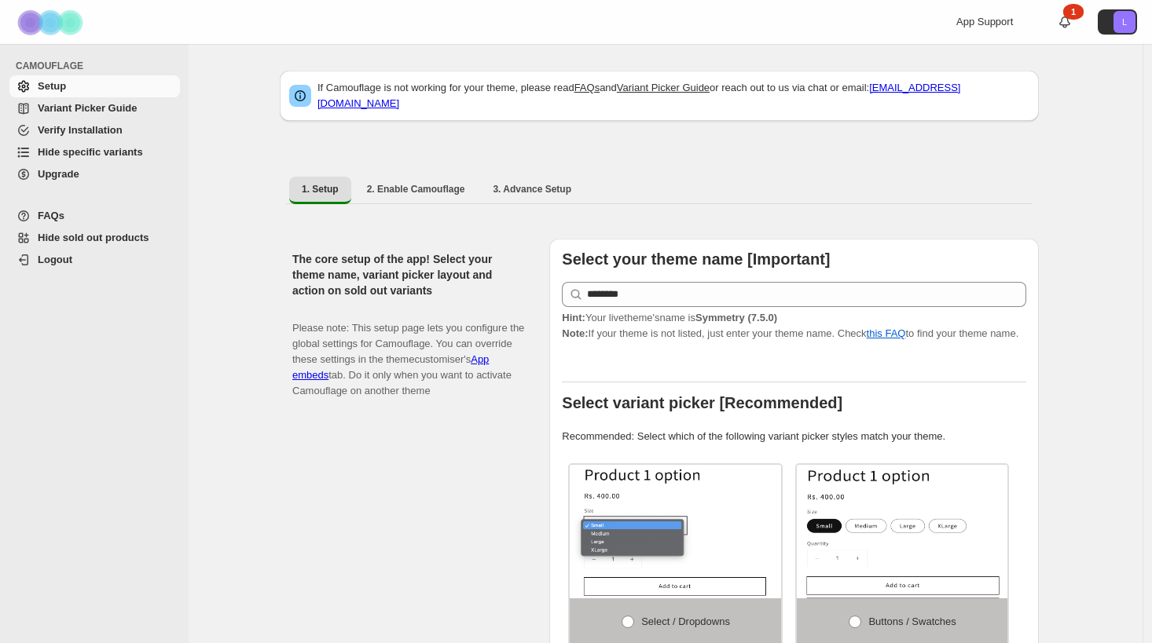 This screenshot has width=1152, height=643. I want to click on span: 2. Enable Camouflage, so click(416, 189).